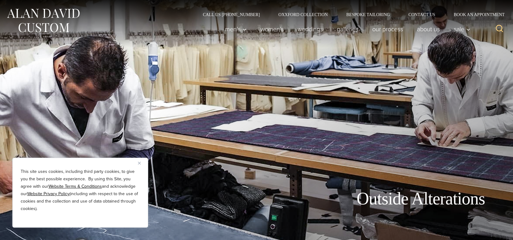 Image resolution: width=513 pixels, height=240 pixels. I want to click on a: Bespoke Tailoring, so click(368, 15).